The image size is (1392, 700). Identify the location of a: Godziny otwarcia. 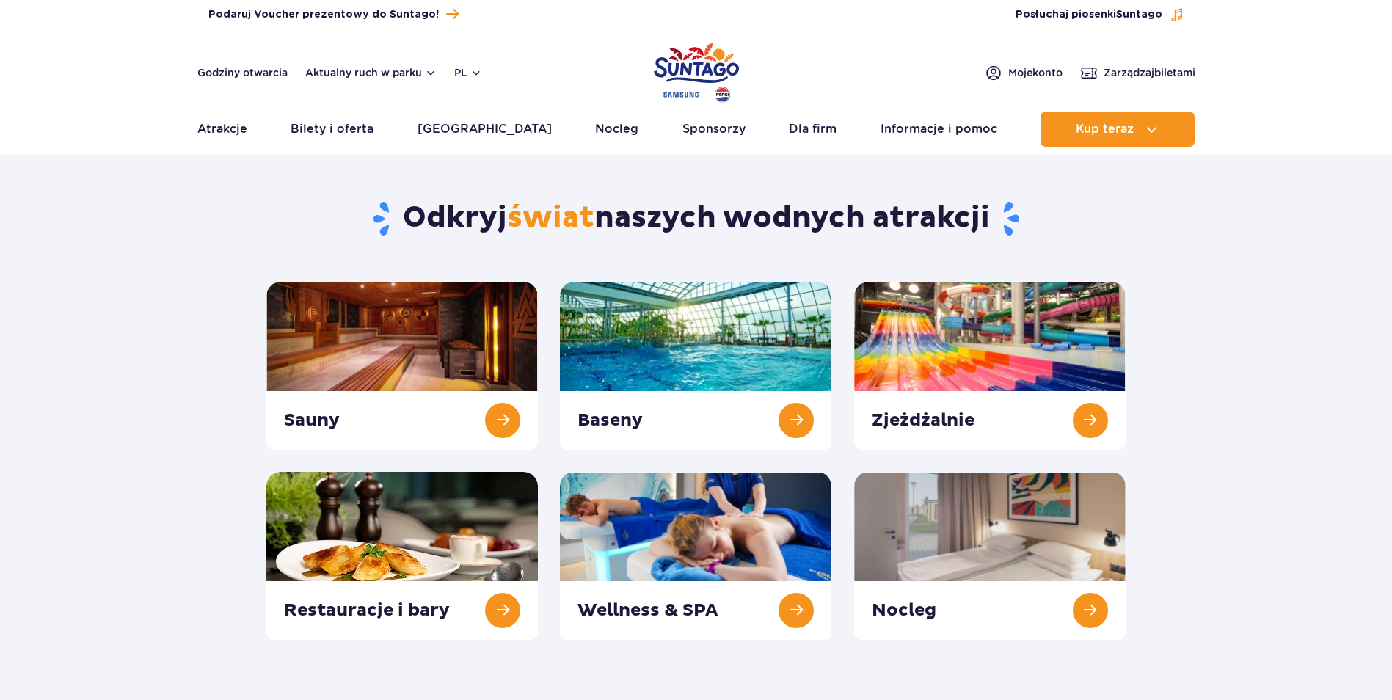
(242, 73).